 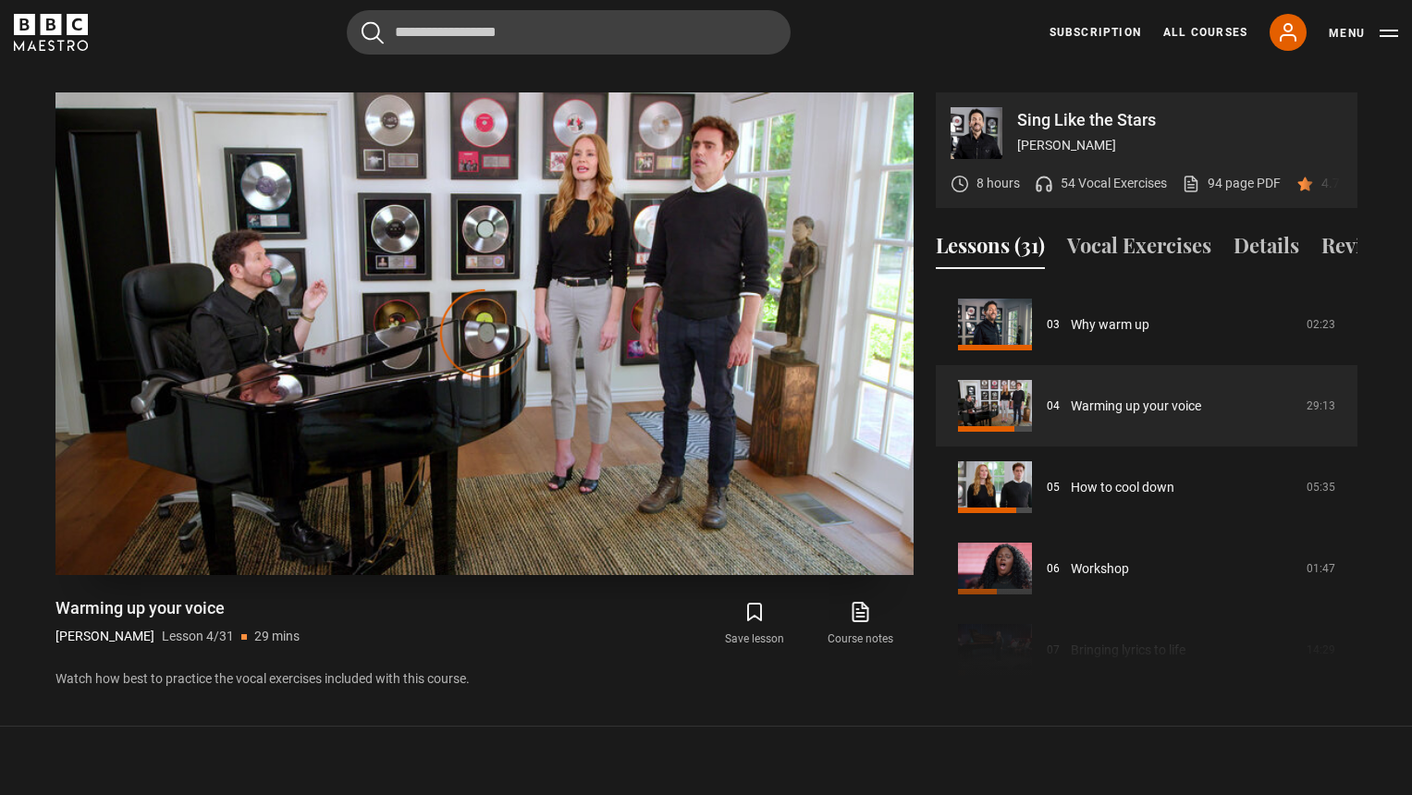 What do you see at coordinates (178, 608) in the screenshot?
I see `h1: Warming up your voice` at bounding box center [178, 608].